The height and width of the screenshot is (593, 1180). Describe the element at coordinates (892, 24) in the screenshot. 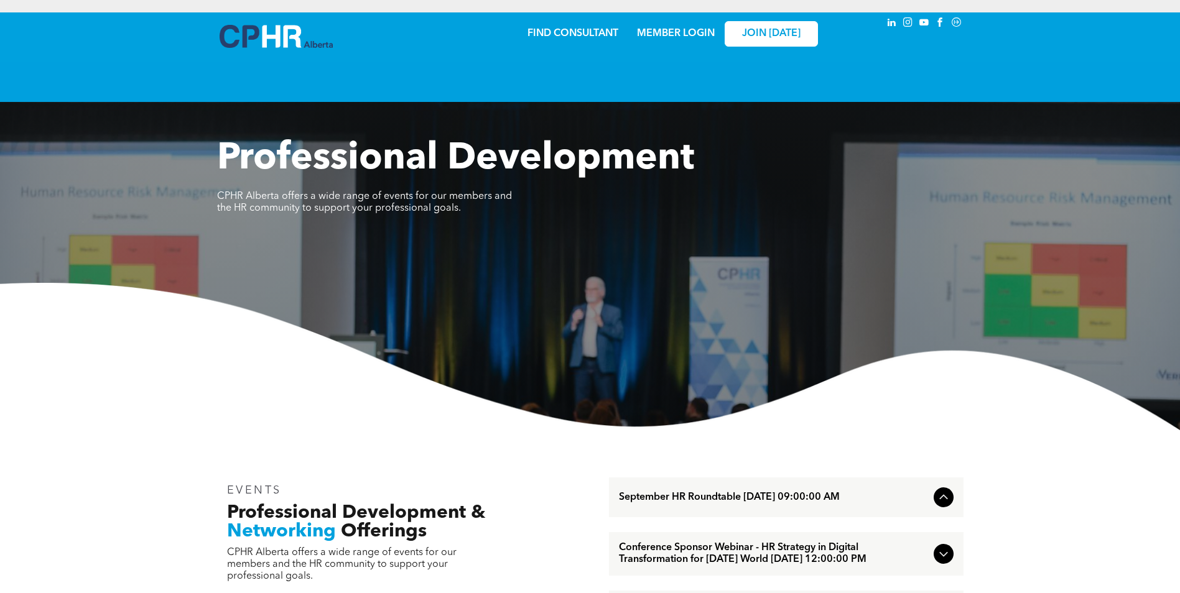

I see `a: linkedin` at that location.